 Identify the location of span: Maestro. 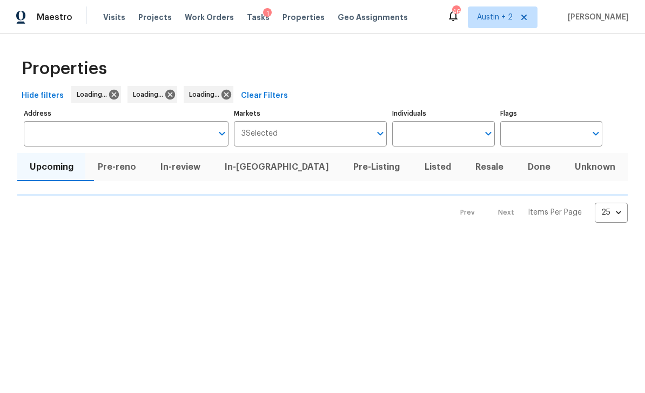
(55, 17).